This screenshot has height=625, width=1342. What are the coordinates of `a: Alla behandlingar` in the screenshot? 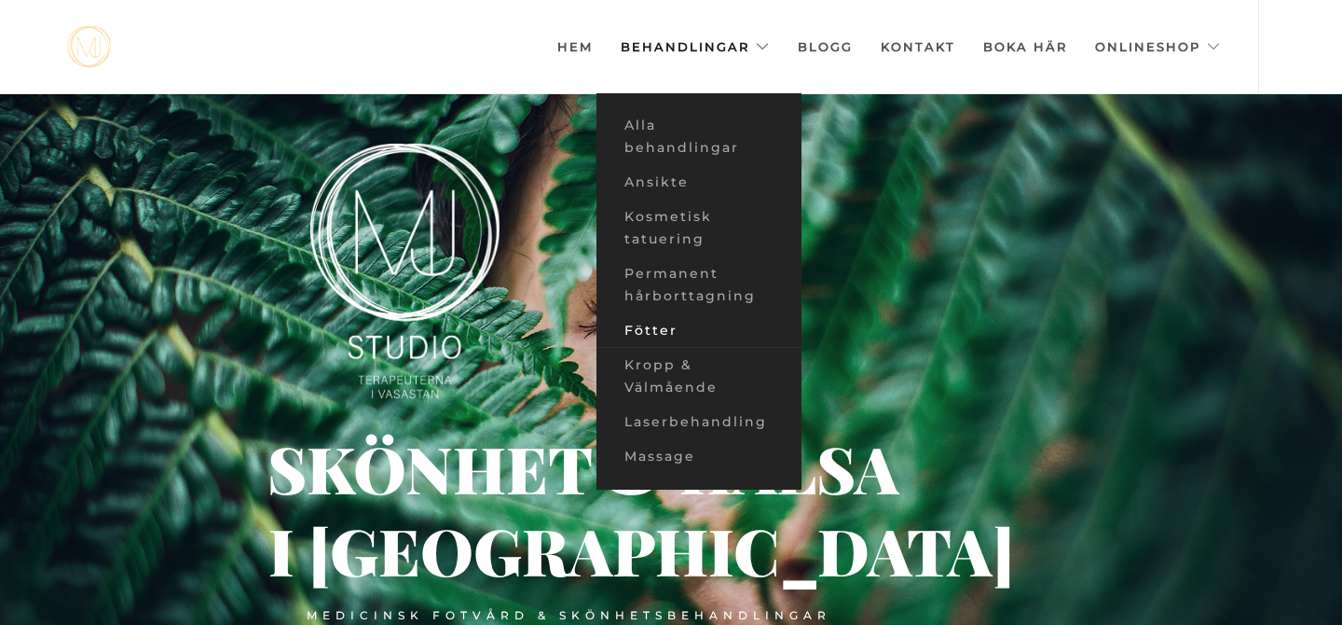 It's located at (699, 136).